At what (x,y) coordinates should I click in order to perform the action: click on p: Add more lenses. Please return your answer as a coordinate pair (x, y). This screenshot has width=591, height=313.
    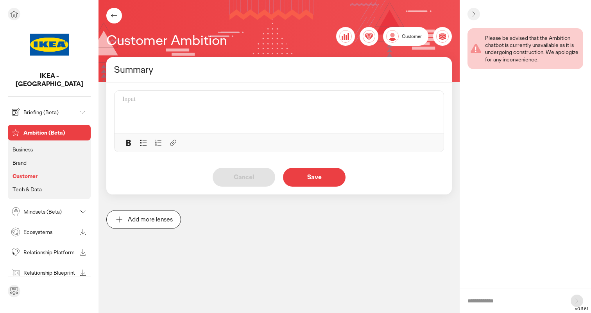
    Looking at the image, I should click on (150, 219).